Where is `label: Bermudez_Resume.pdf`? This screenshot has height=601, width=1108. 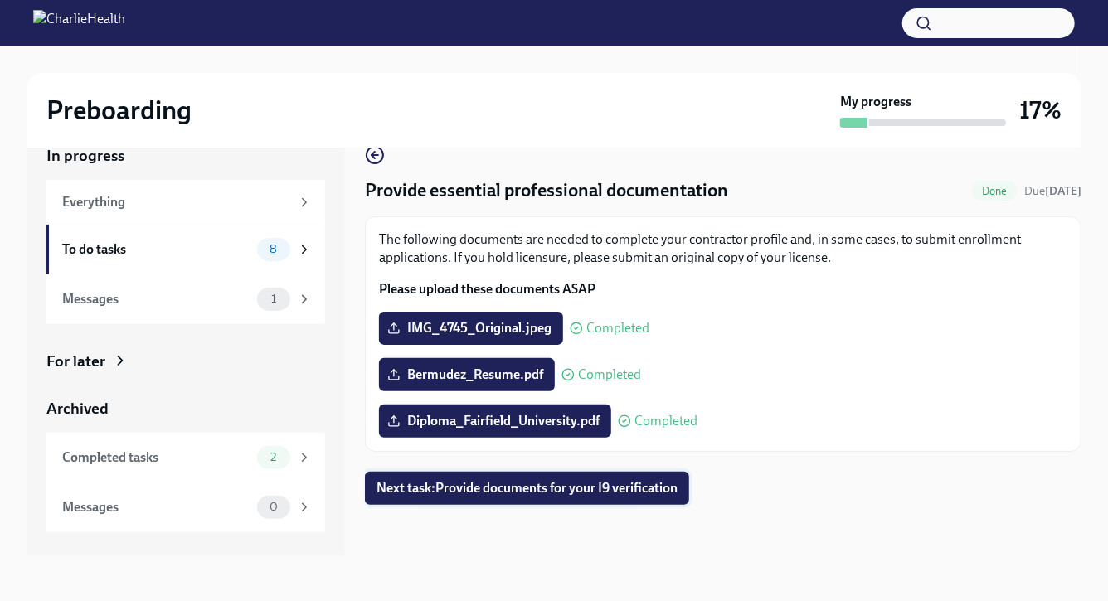 label: Bermudez_Resume.pdf is located at coordinates (467, 375).